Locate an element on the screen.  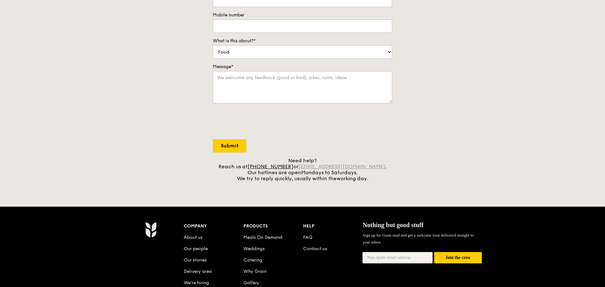
button: Join the crew is located at coordinates (458, 258).